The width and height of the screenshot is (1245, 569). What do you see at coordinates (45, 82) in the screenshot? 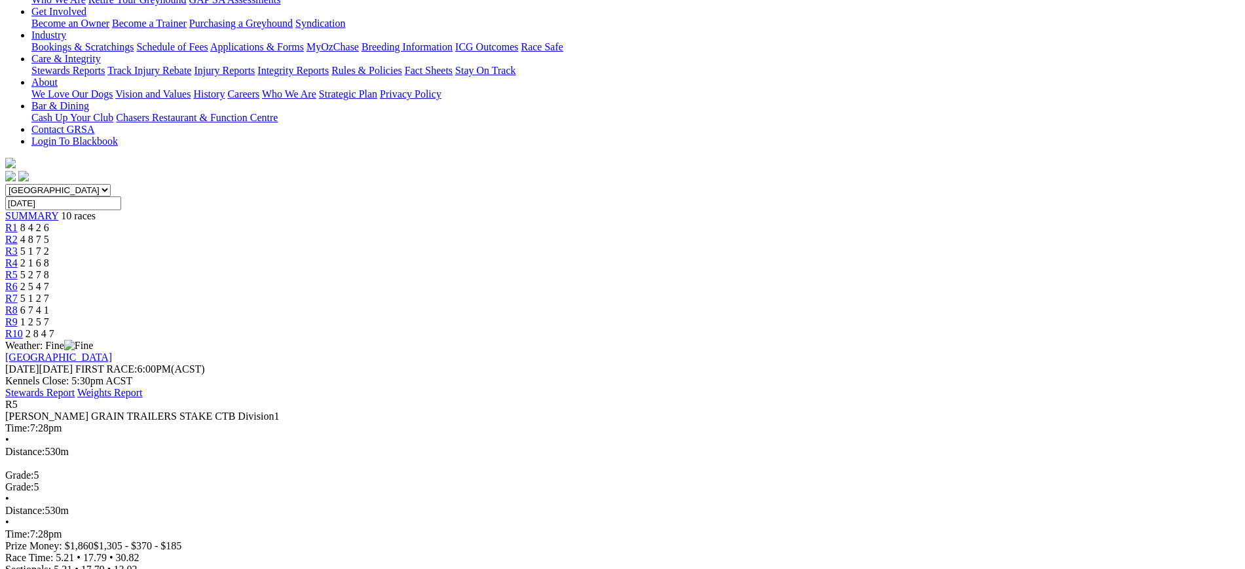
I see `a: About` at bounding box center [45, 82].